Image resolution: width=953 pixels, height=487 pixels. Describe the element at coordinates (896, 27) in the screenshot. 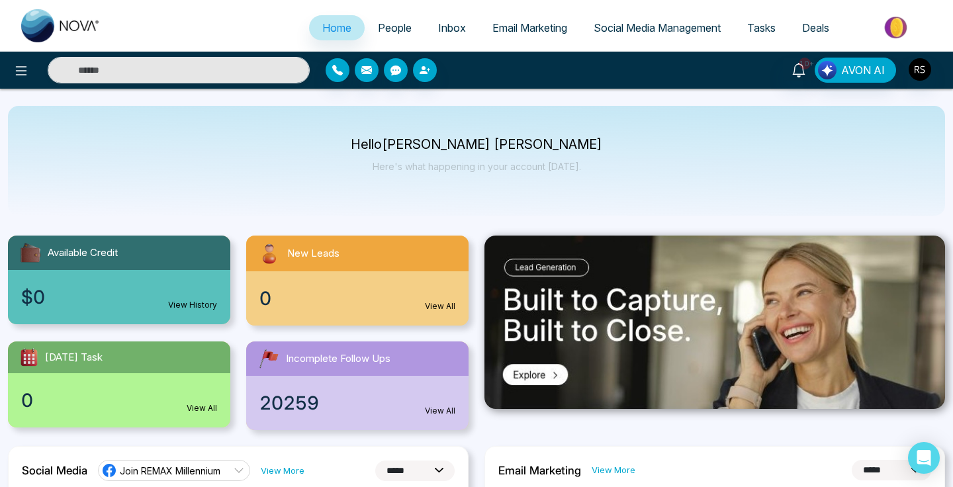

I see `img: Market-place.gif` at that location.